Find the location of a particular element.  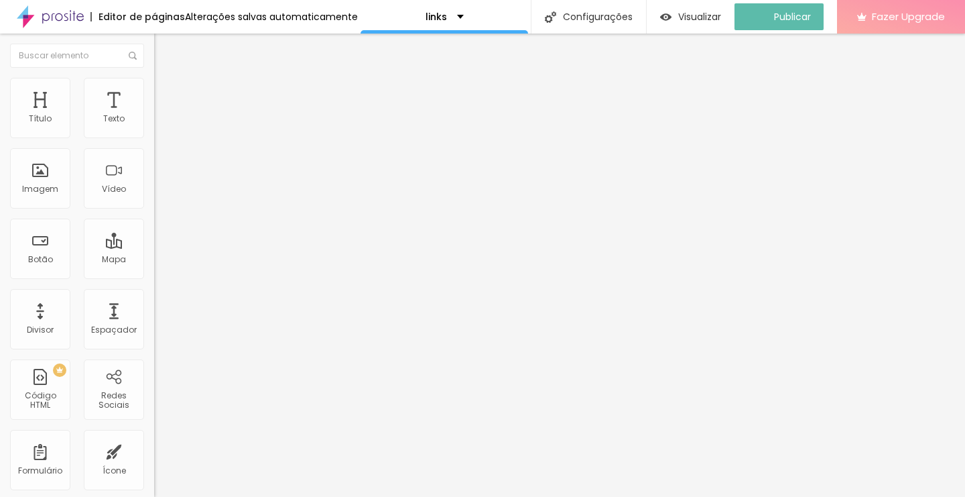

div: Botão is located at coordinates (40, 259).